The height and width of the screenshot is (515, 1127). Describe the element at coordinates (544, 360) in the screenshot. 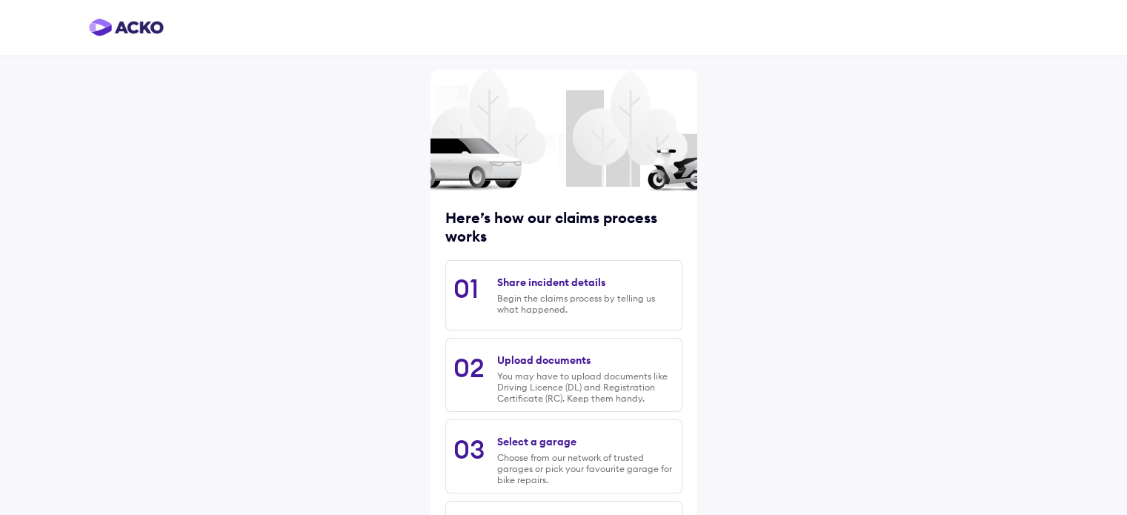

I see `div: Upload documents` at that location.